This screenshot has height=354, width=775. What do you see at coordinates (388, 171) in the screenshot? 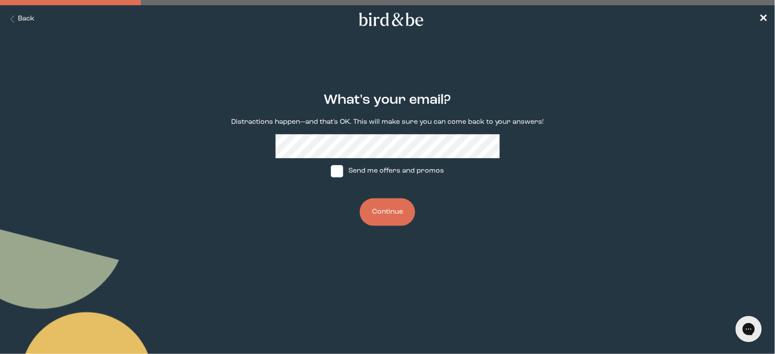
I see `label: Send me offers and promos` at bounding box center [388, 171].